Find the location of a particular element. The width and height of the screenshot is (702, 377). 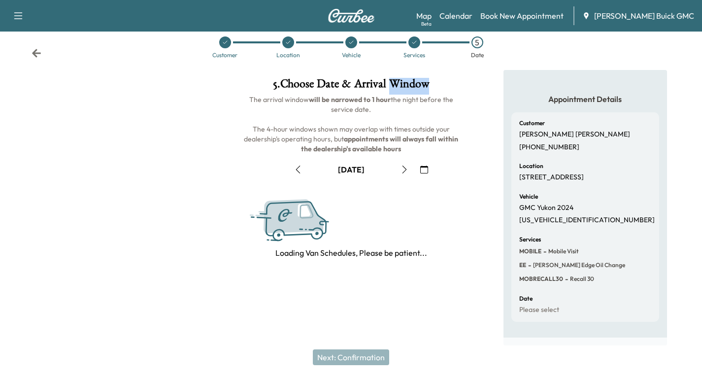

div: Customer is located at coordinates (225, 55).